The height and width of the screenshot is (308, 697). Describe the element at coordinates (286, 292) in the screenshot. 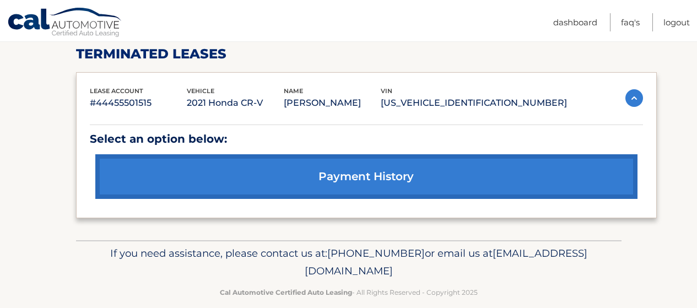

I see `strong: Cal Automotive Certified Auto Leasing` at that location.